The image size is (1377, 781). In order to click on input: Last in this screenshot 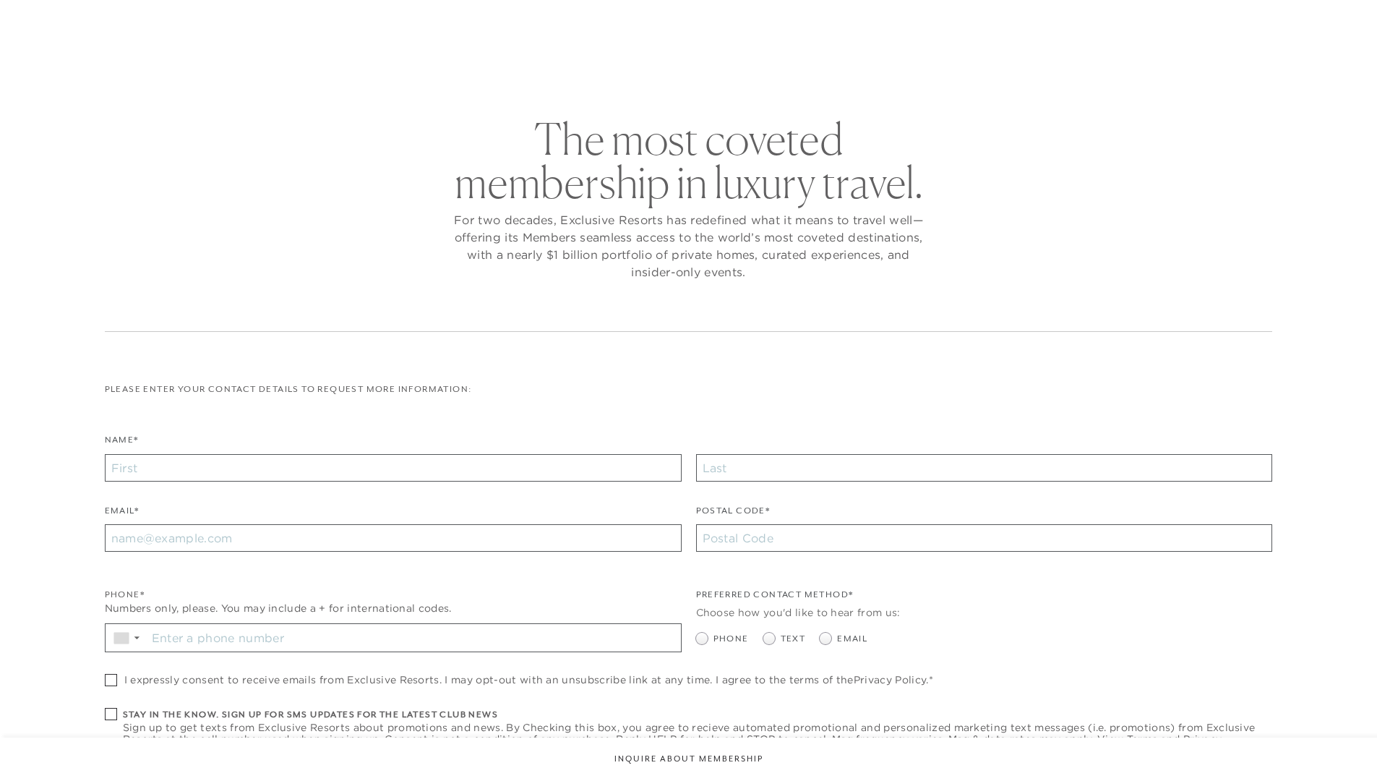, I will do `click(985, 468)`.